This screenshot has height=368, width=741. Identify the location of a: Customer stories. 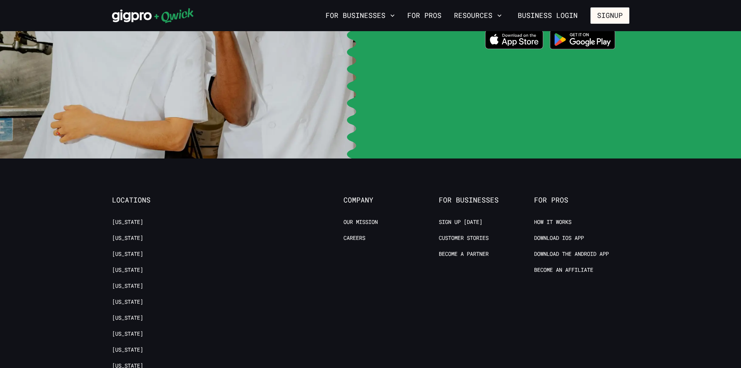
(464, 238).